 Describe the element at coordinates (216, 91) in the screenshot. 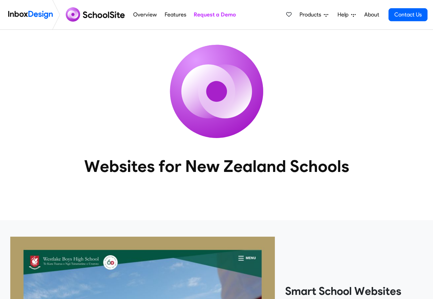

I see `img: icon_schoolsite.svg` at that location.